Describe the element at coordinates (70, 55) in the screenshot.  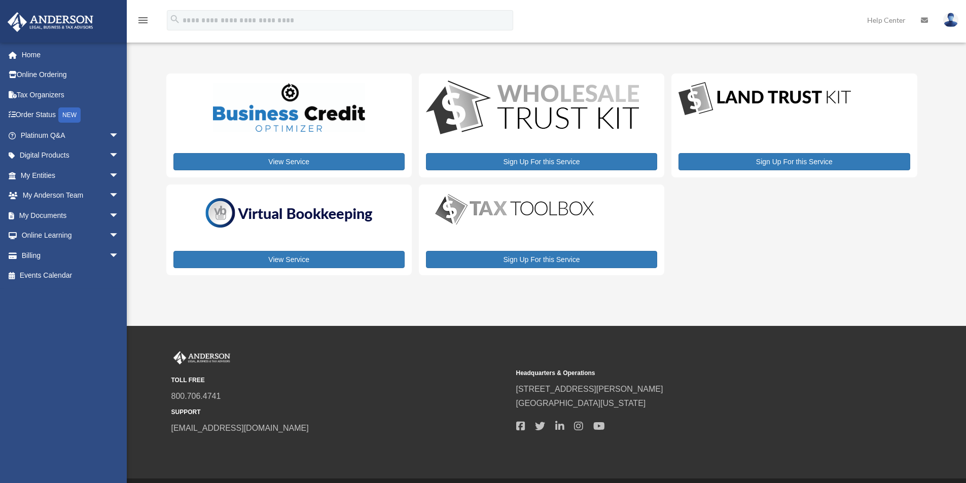
I see `a: Home` at that location.